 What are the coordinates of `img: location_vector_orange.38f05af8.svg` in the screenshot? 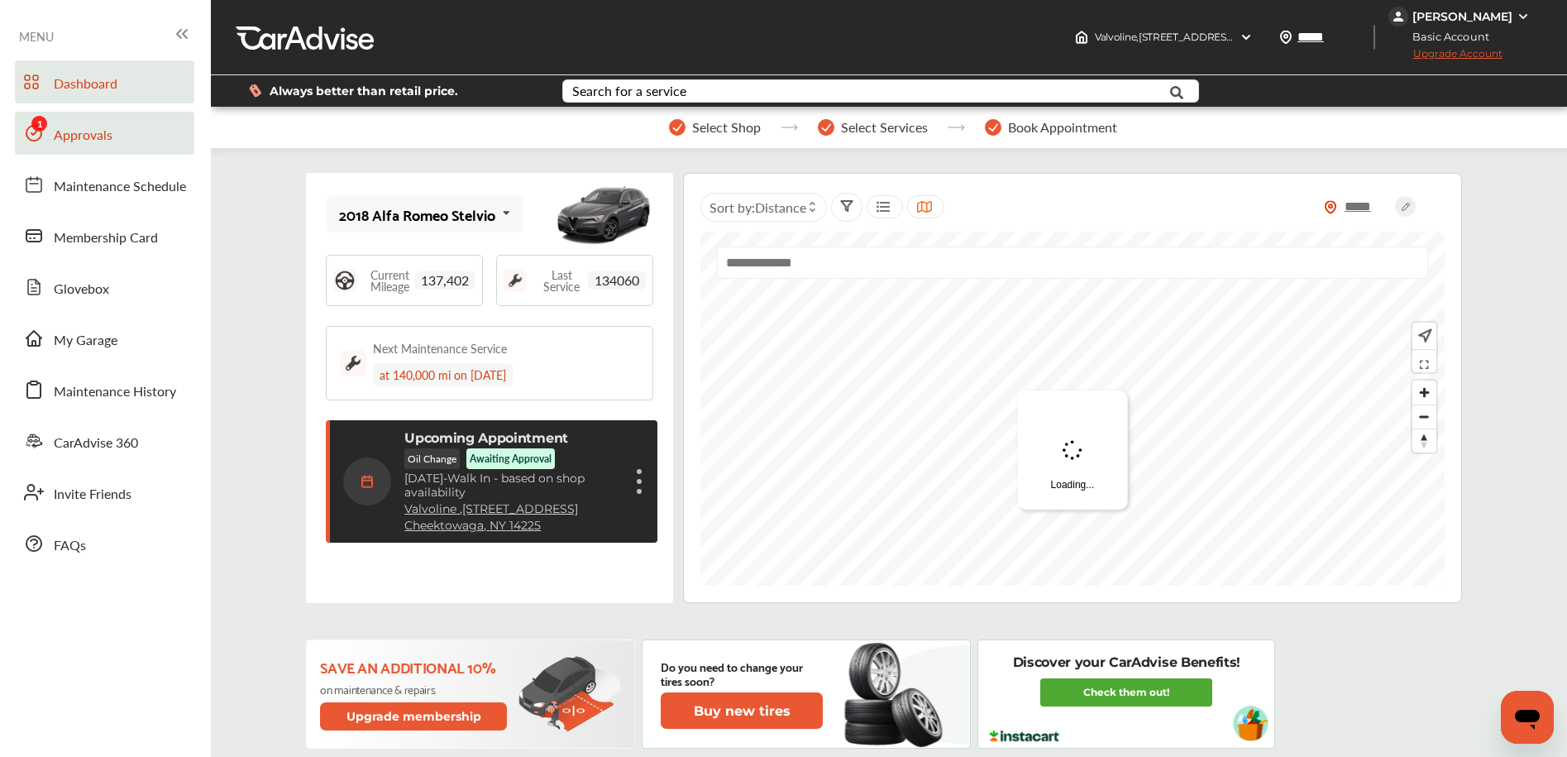 It's located at (1331, 207).